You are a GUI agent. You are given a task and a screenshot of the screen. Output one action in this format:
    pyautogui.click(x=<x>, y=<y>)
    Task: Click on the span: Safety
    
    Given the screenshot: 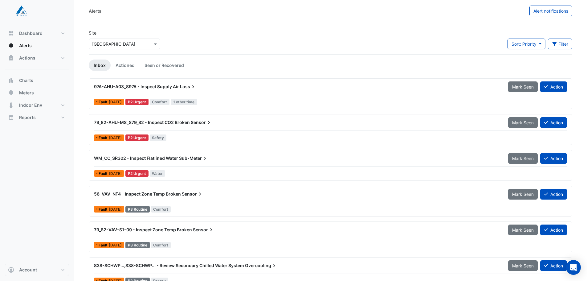 What is the action you would take?
    pyautogui.click(x=158, y=137)
    